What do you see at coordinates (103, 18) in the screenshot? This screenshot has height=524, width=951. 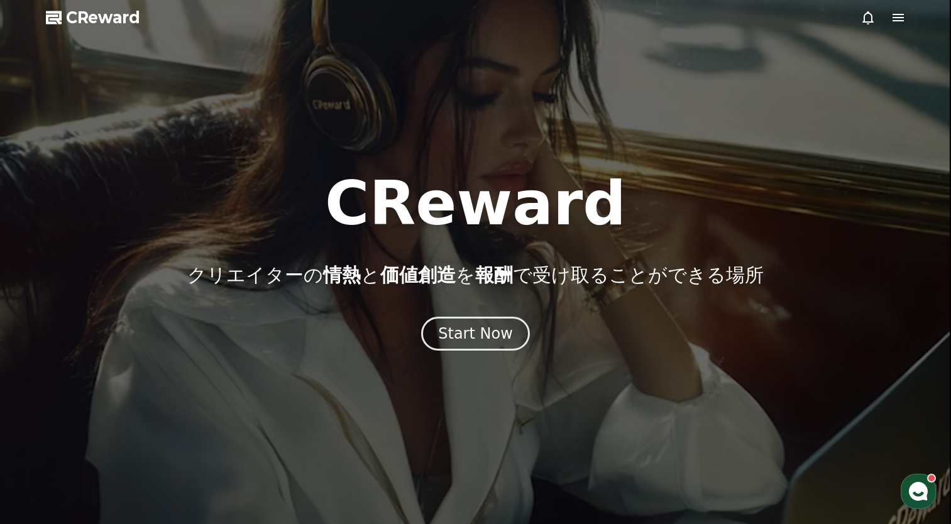 I see `span: CReward` at bounding box center [103, 18].